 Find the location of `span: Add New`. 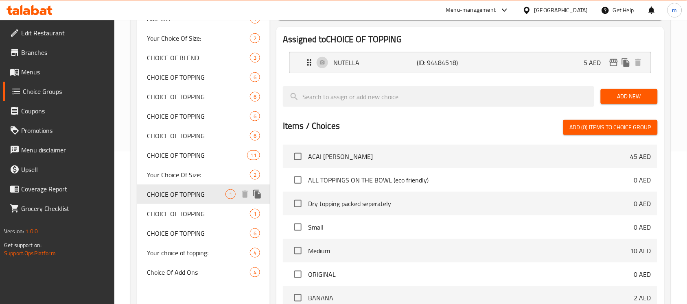

span: Add New is located at coordinates (629, 96).